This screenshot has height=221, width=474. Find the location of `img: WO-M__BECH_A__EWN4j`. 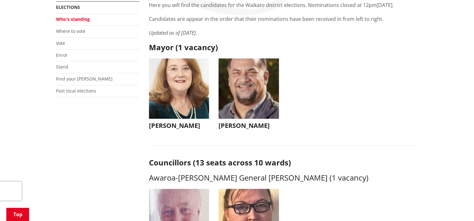

img: WO-M__BECH_A__EWN4j is located at coordinates (248, 88).